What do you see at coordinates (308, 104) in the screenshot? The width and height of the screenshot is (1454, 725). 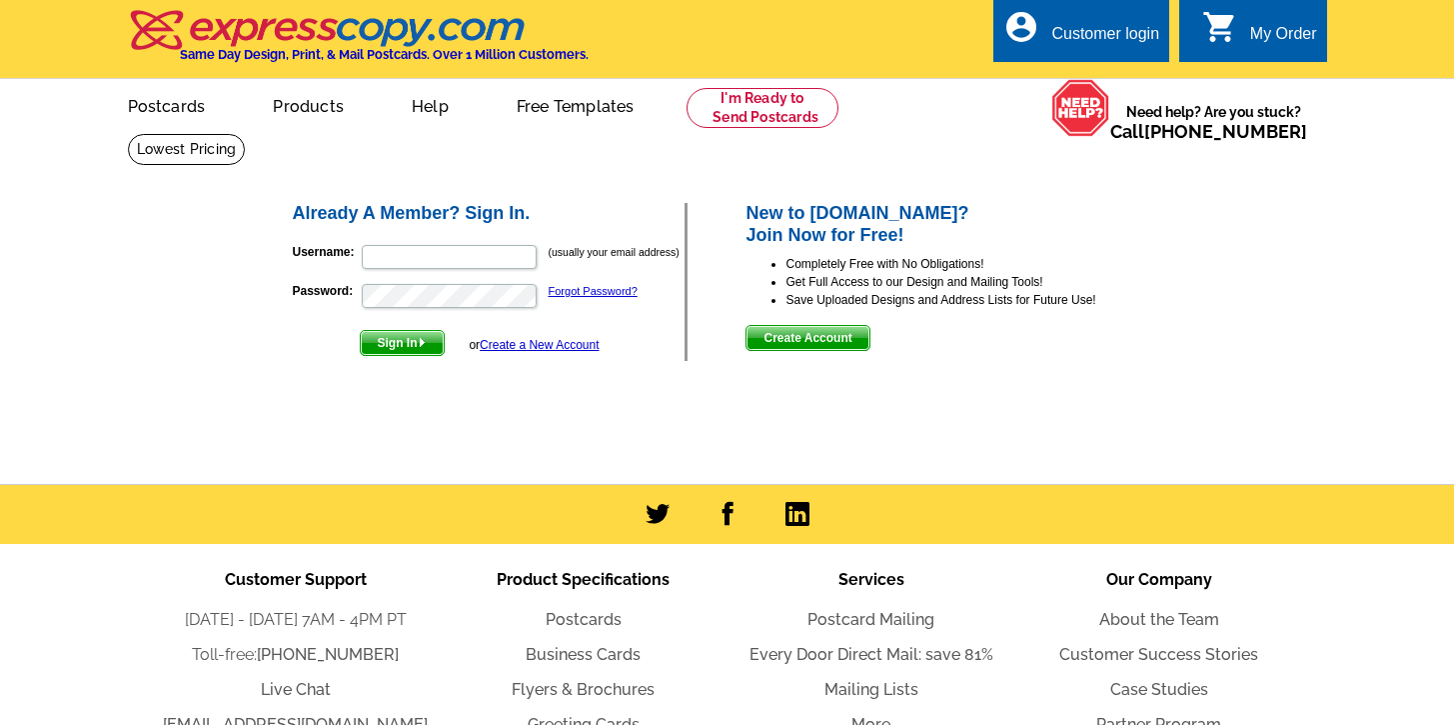 I see `a: Products` at bounding box center [308, 104].